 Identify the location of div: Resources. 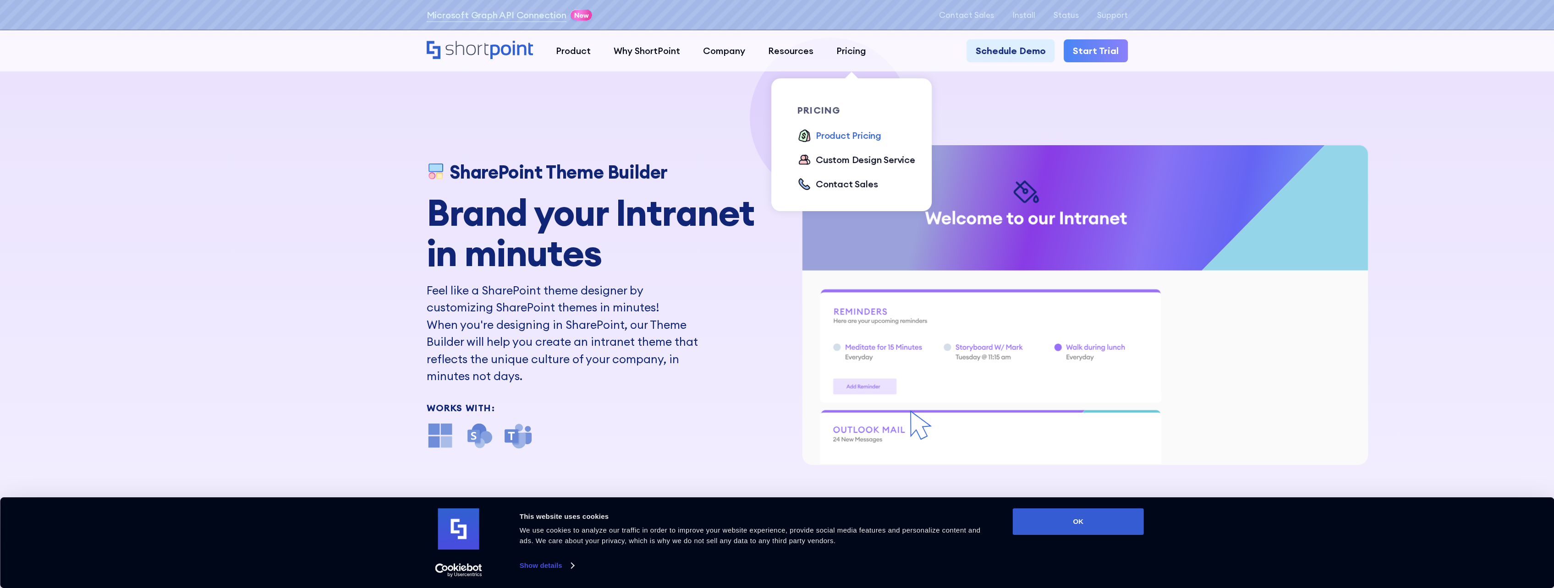
(791, 51).